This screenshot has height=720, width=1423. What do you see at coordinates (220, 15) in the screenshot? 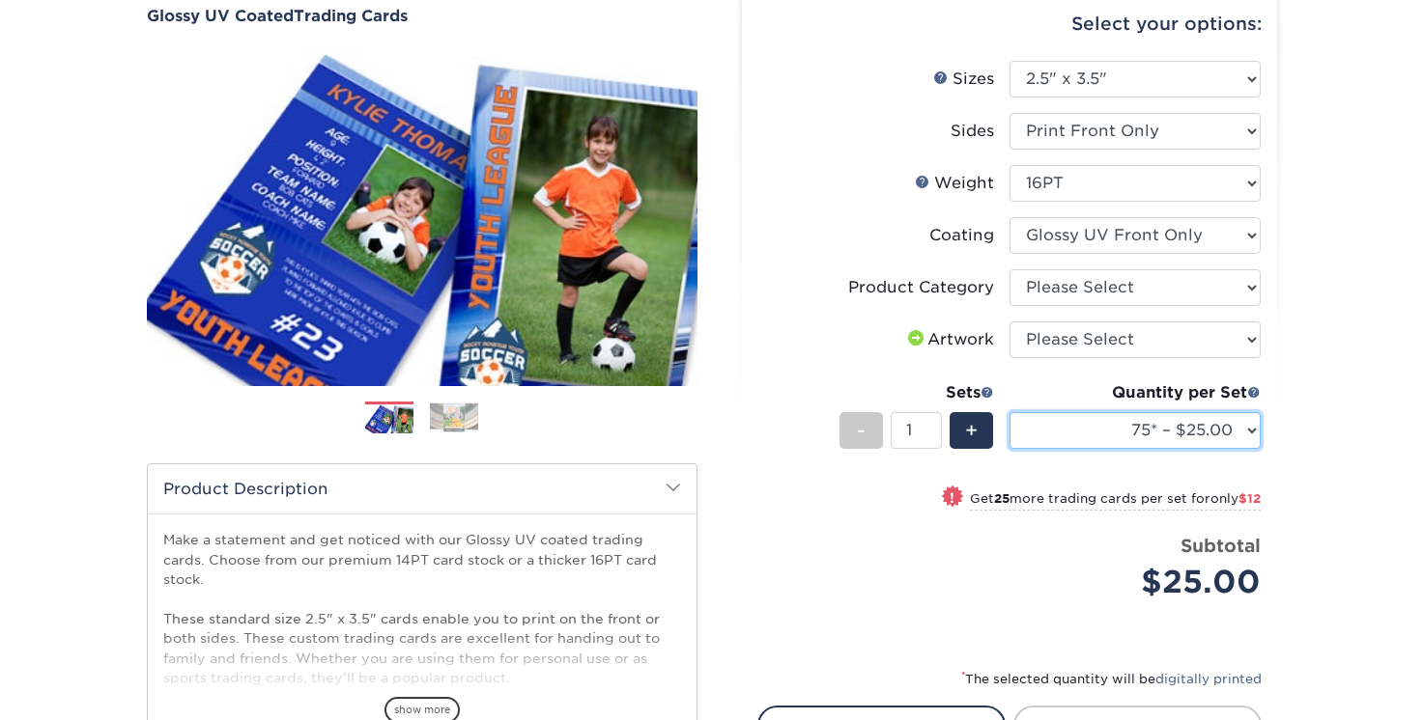
I see `span: Glossy UV Coated` at bounding box center [220, 15].